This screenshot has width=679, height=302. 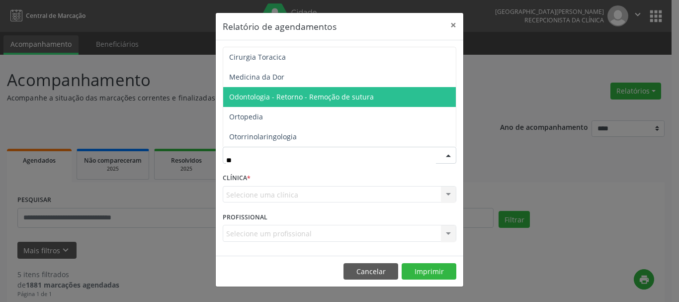 I want to click on button: Imprimir, so click(x=429, y=271).